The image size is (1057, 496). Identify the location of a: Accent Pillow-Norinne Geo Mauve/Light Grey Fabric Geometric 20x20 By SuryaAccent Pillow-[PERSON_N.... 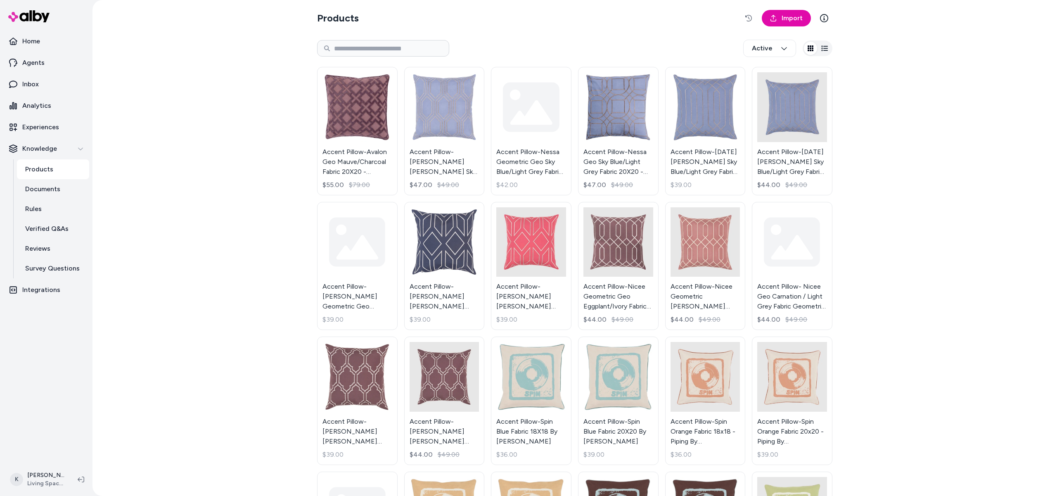
(444, 401).